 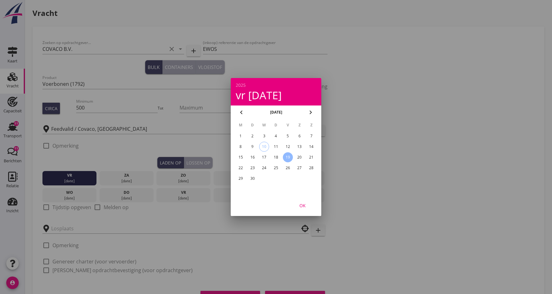 I want to click on button: 20, so click(x=299, y=157).